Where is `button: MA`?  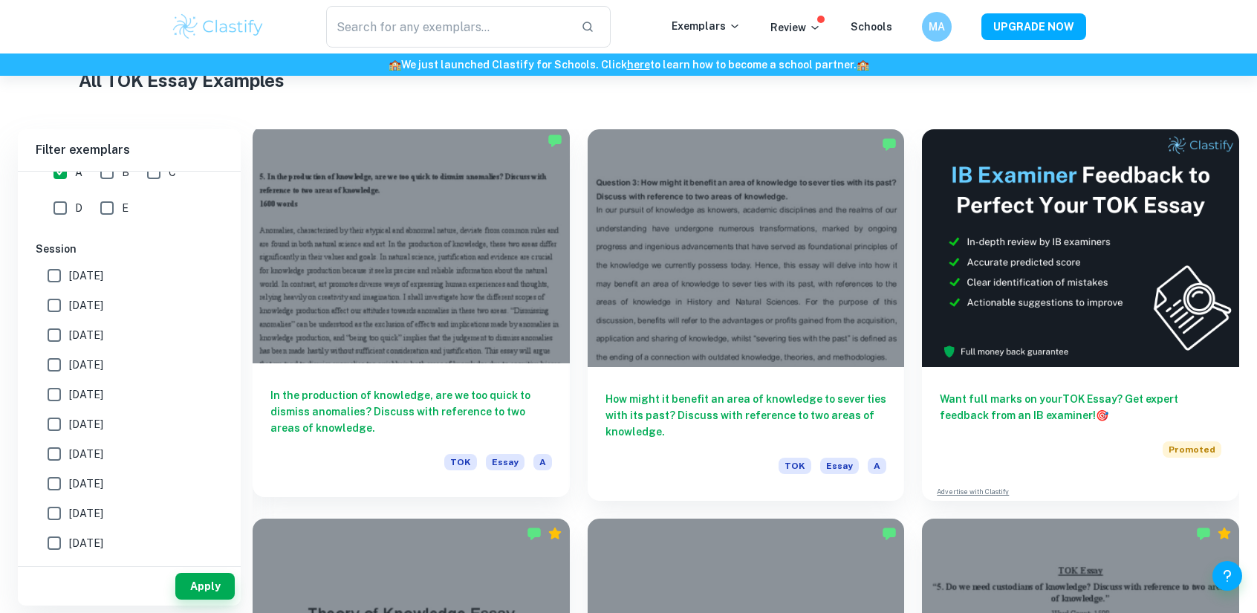 button: MA is located at coordinates (937, 27).